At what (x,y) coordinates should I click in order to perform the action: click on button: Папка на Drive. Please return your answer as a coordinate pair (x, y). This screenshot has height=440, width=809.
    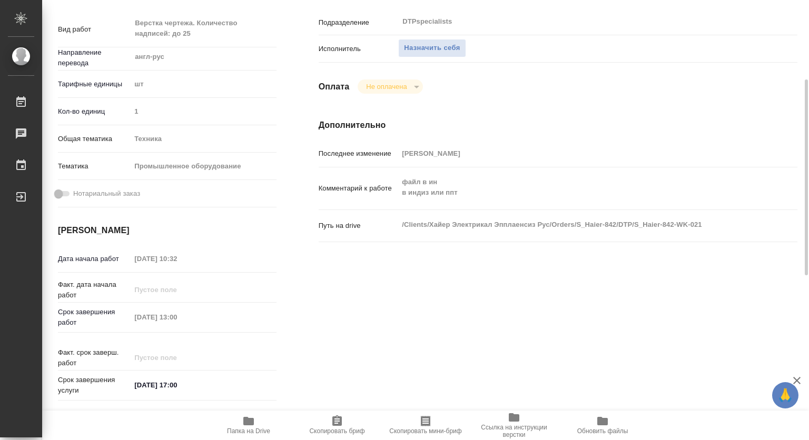
    Looking at the image, I should click on (249, 425).